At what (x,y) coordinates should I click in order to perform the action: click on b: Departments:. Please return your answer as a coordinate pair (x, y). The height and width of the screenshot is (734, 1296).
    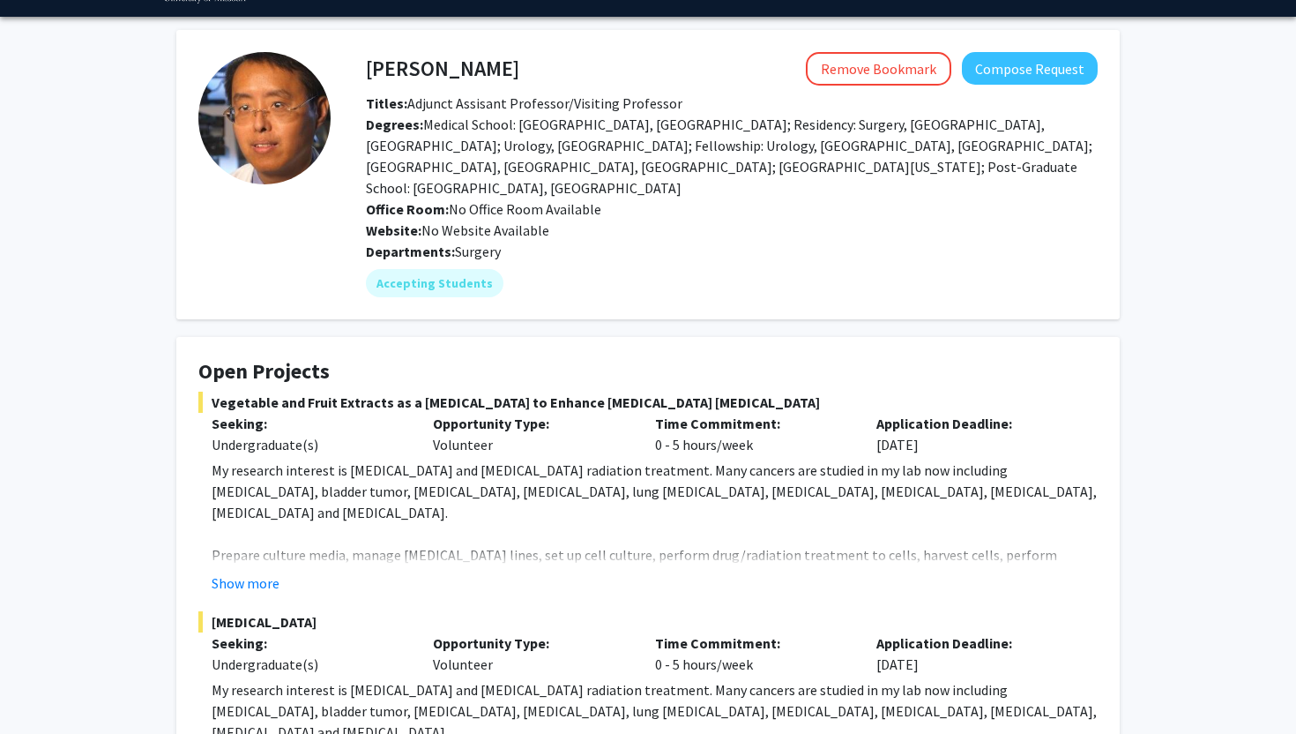
    Looking at the image, I should click on (410, 251).